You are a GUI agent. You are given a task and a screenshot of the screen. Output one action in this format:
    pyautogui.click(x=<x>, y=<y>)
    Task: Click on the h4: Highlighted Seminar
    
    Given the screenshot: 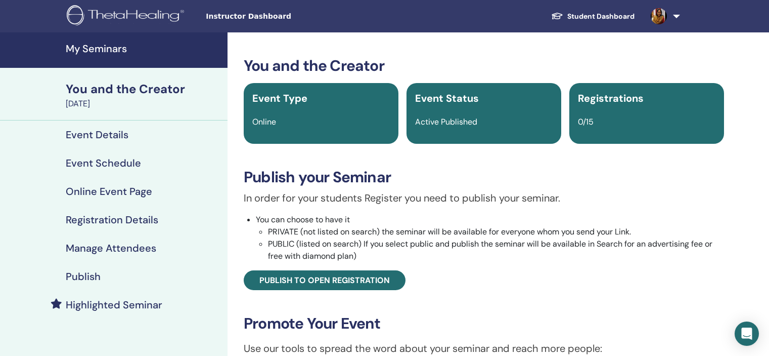 What is the action you would take?
    pyautogui.click(x=114, y=304)
    